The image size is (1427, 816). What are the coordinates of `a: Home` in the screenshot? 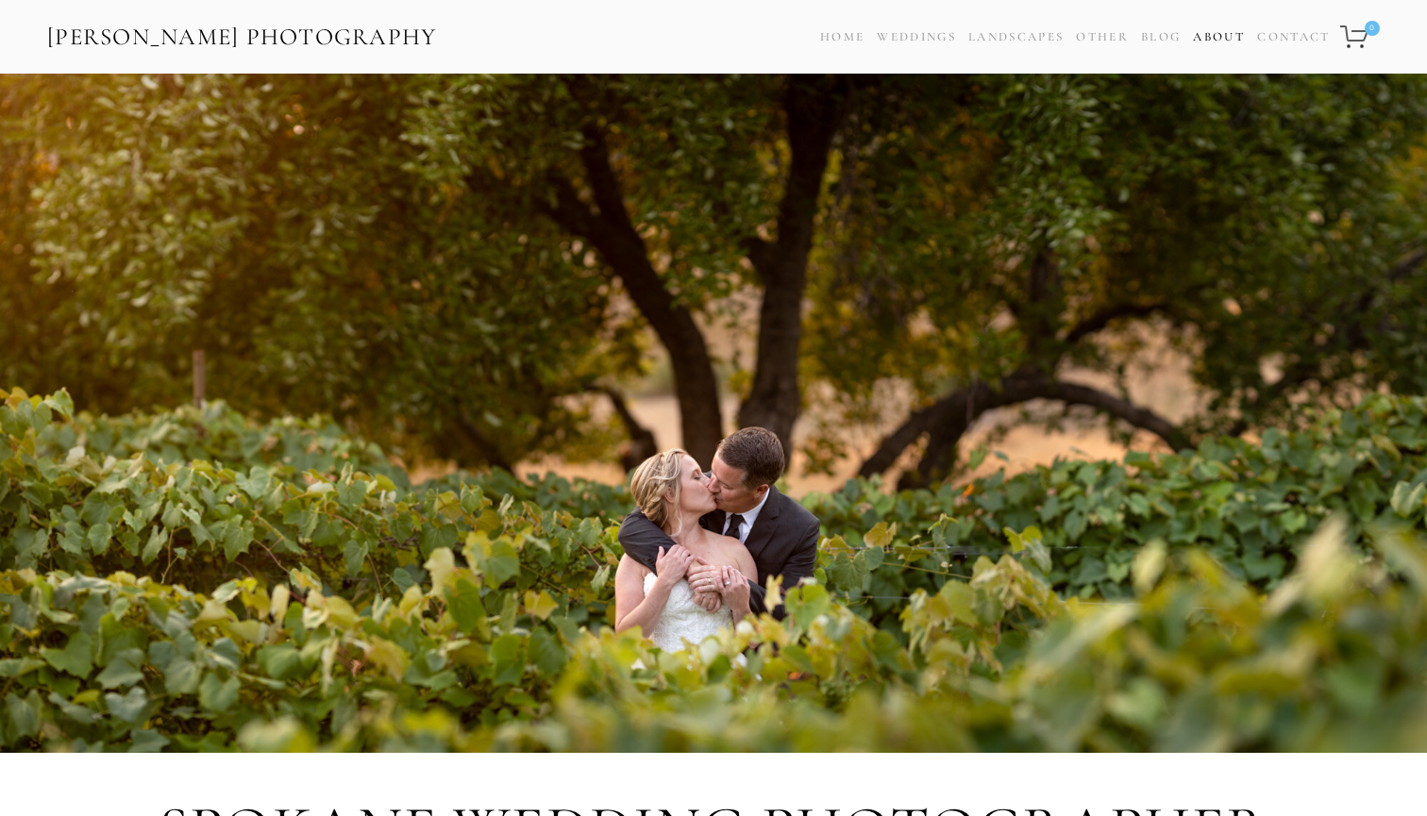 It's located at (842, 37).